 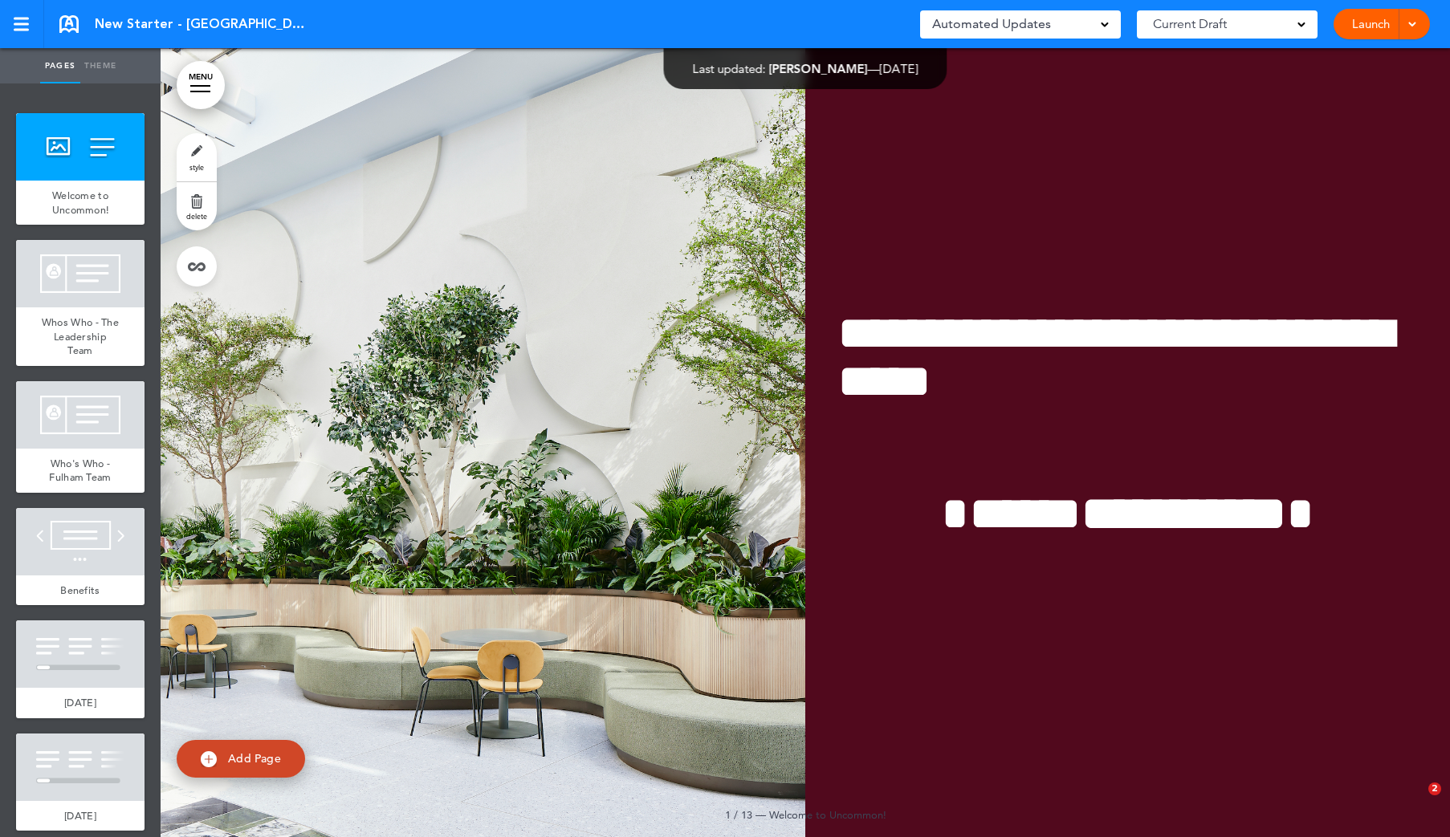 What do you see at coordinates (79, 590) in the screenshot?
I see `span: Benefits` at bounding box center [79, 590].